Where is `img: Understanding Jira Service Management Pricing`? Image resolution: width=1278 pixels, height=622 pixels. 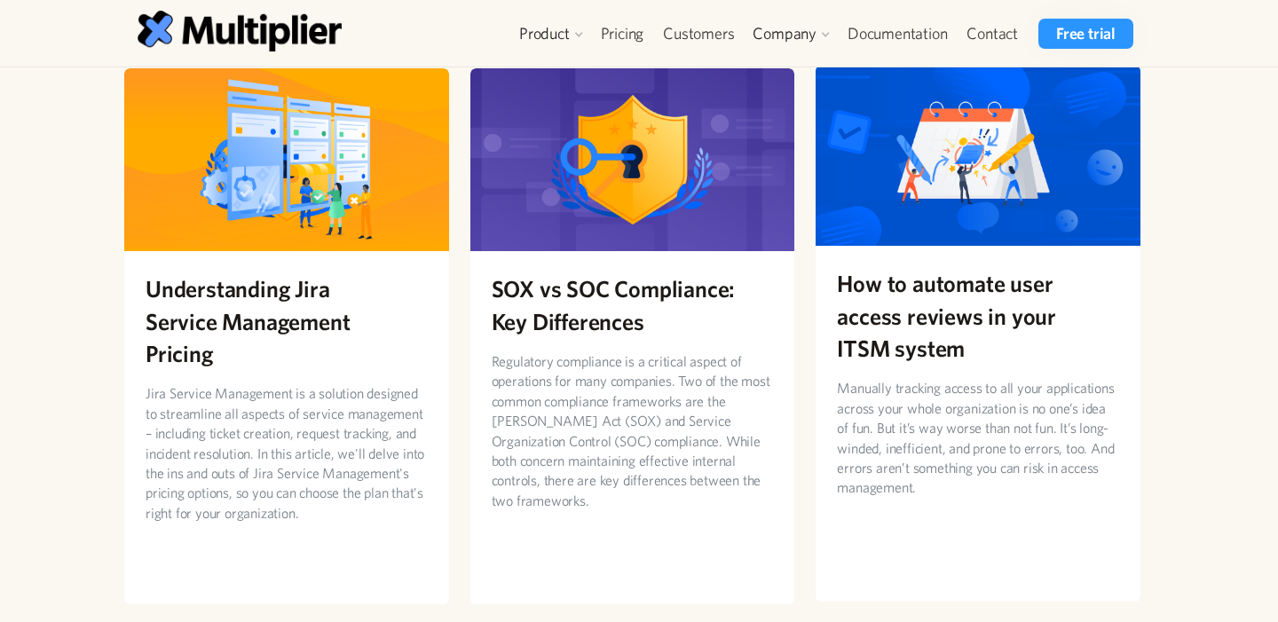
img: Understanding Jira Service Management Pricing is located at coordinates (287, 160).